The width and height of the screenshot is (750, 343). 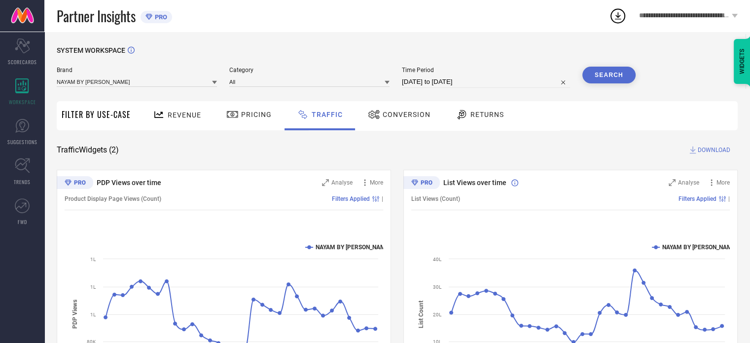 What do you see at coordinates (96, 16) in the screenshot?
I see `span: Partner Insights` at bounding box center [96, 16].